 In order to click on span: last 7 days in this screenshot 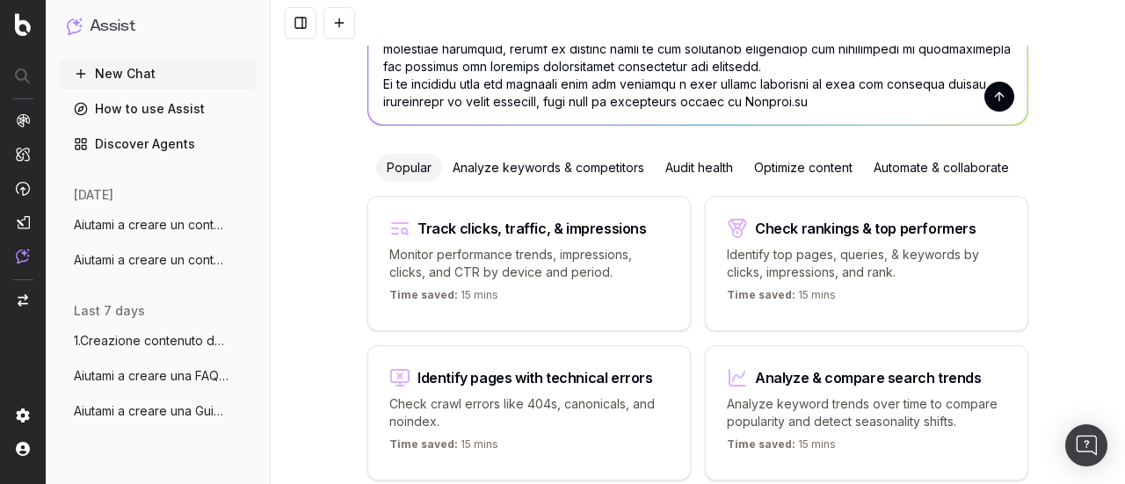, I will do `click(109, 311)`.